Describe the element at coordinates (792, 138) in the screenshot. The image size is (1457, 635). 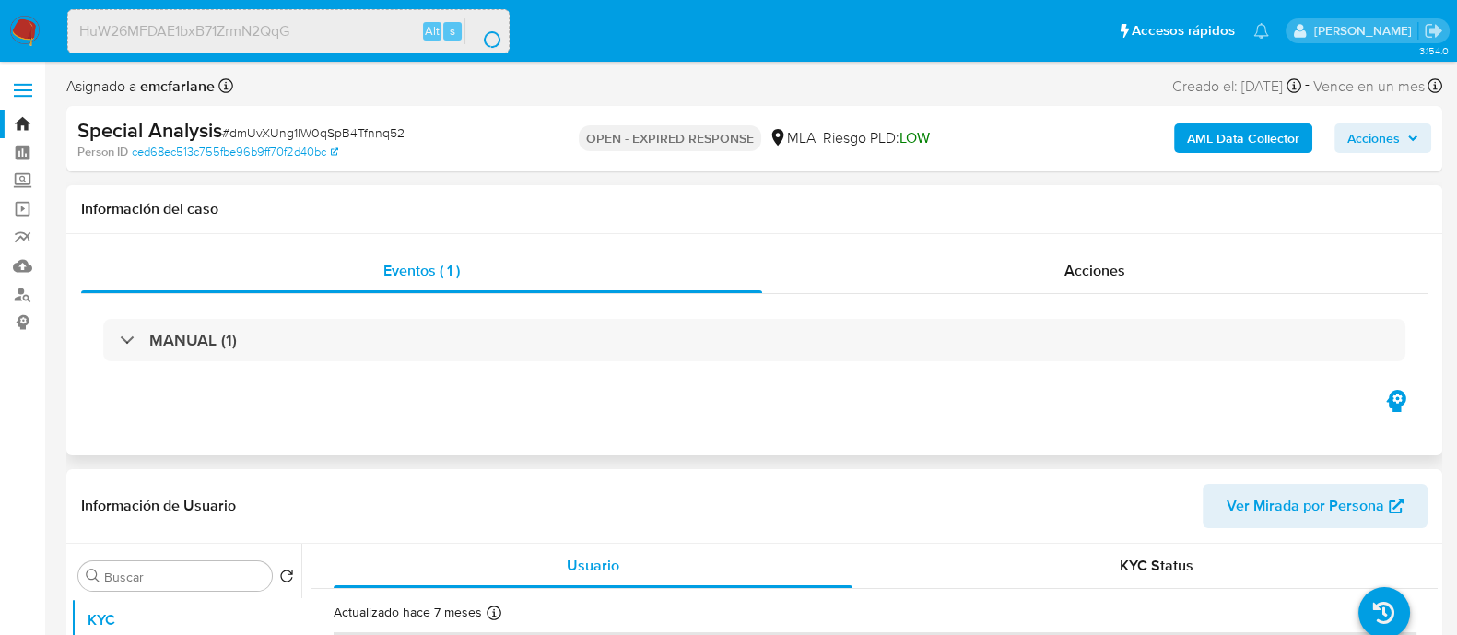
I see `div: MLA` at that location.